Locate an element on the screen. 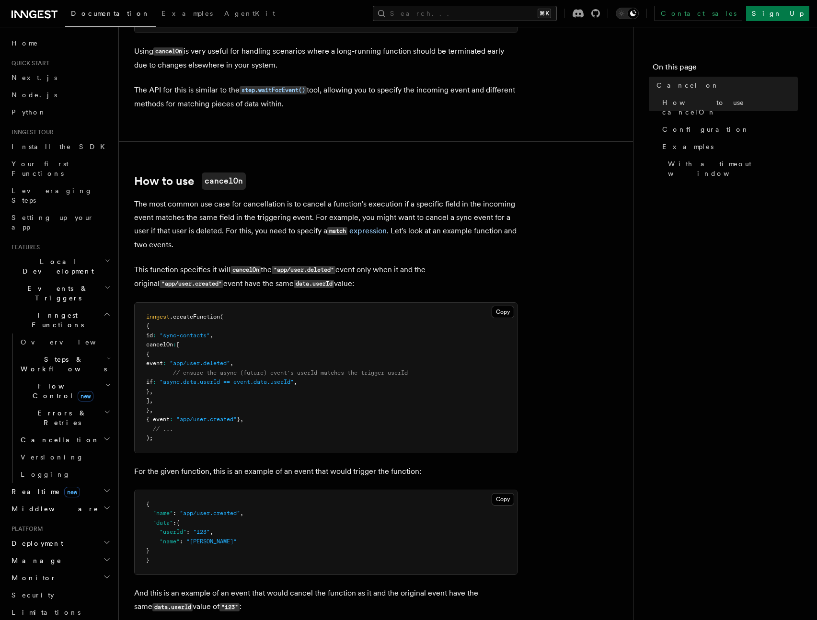 This screenshot has height=620, width=817. a: Versioning is located at coordinates (65, 457).